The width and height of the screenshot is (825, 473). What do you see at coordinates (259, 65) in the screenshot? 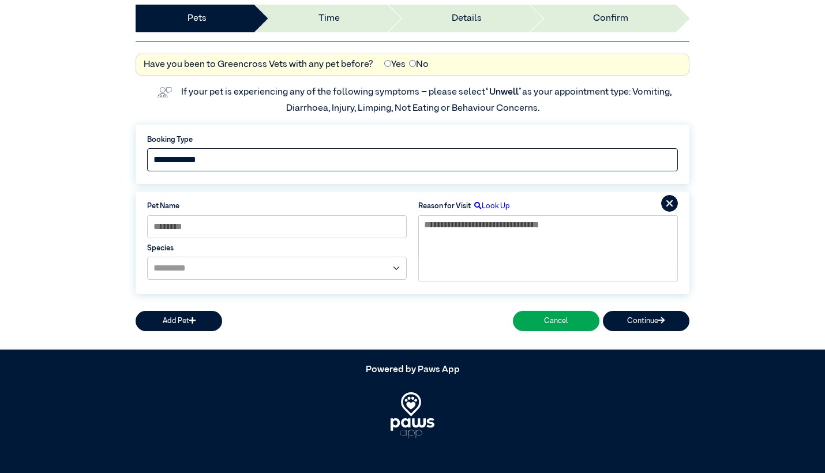
I see `label: Have you been to Greencross Vets with any pet before?` at bounding box center [259, 65].